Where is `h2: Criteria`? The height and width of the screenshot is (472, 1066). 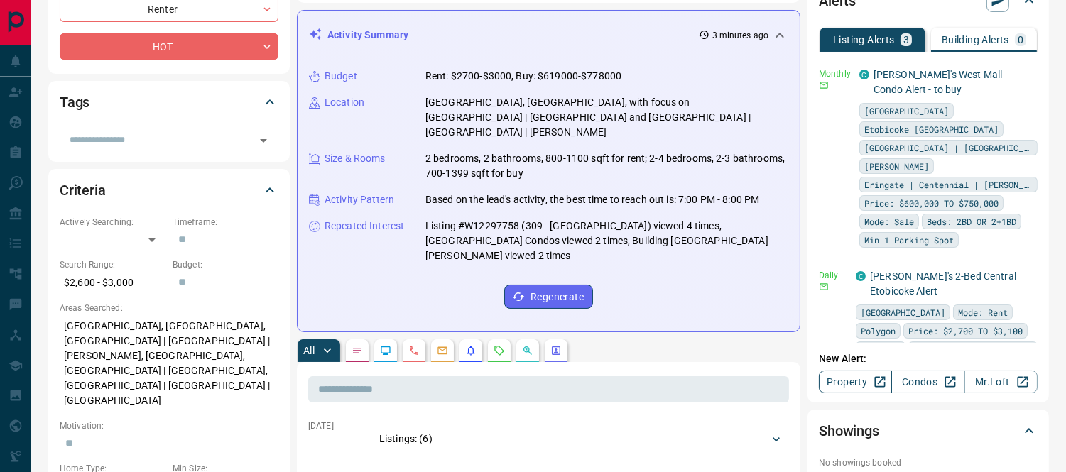
h2: Criteria is located at coordinates (82, 190).